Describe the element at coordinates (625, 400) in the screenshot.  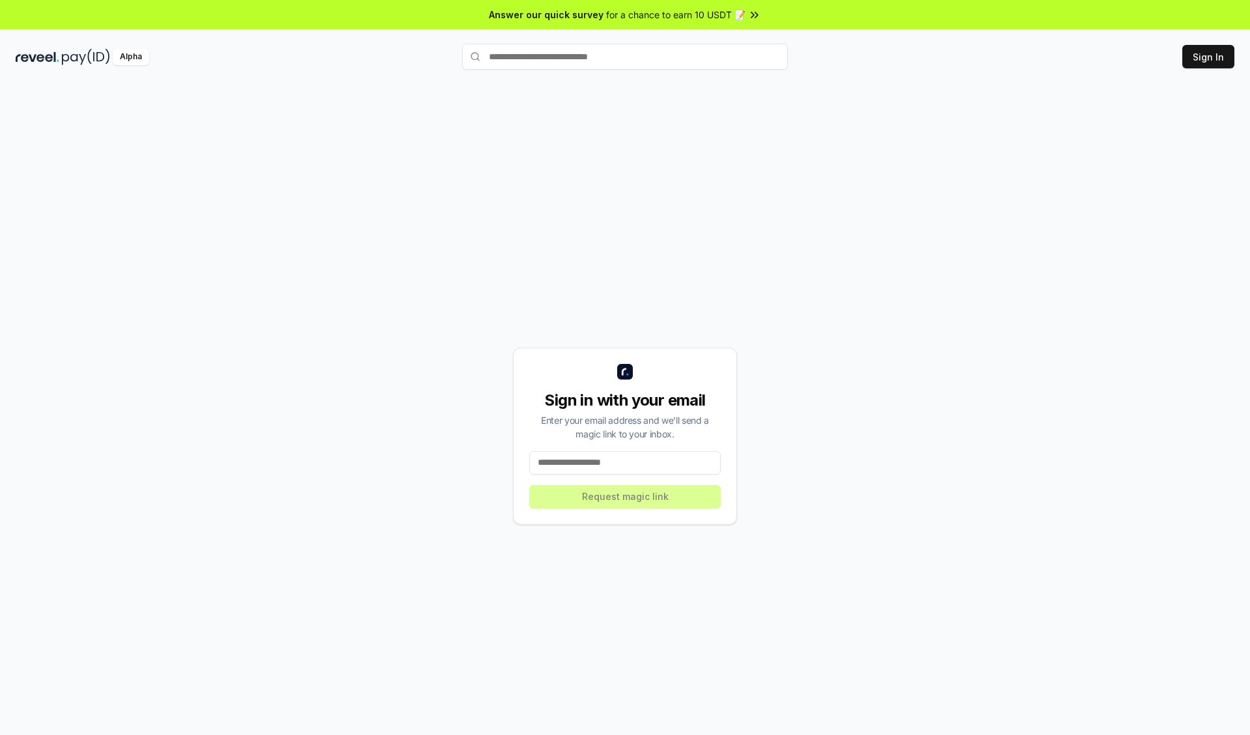
I see `div: Sign in with your email` at that location.